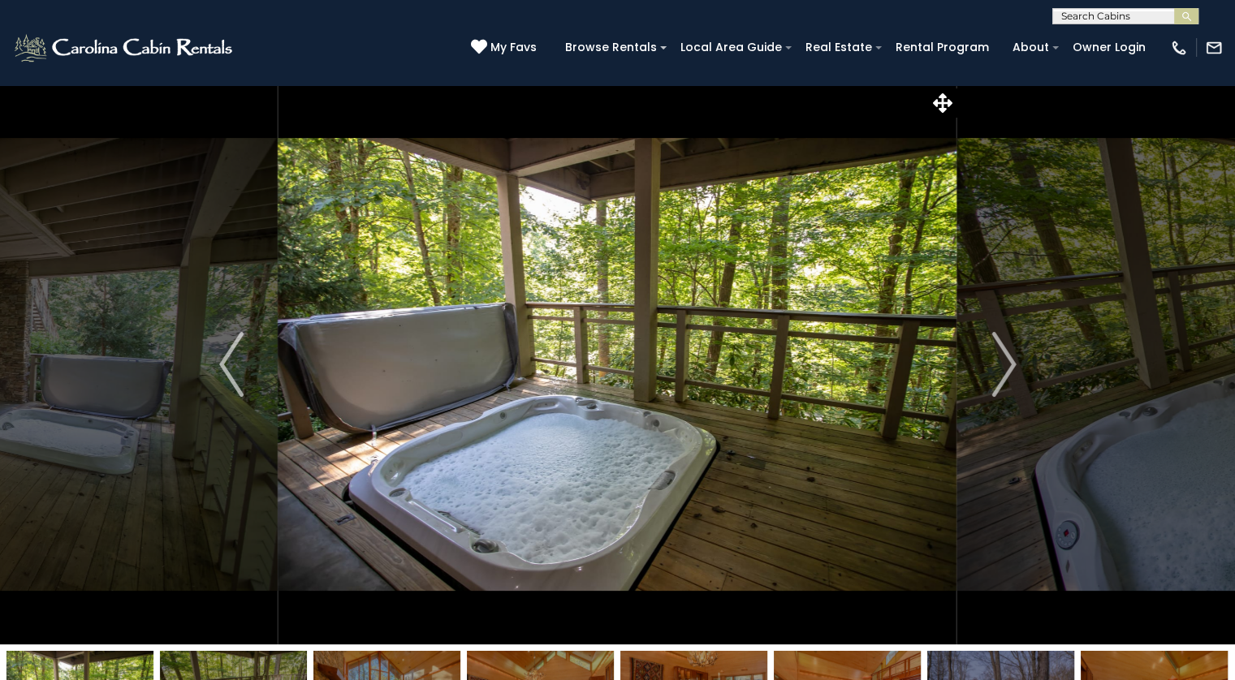  What do you see at coordinates (1179, 48) in the screenshot?
I see `img: phone-regular-white.png` at bounding box center [1179, 48].